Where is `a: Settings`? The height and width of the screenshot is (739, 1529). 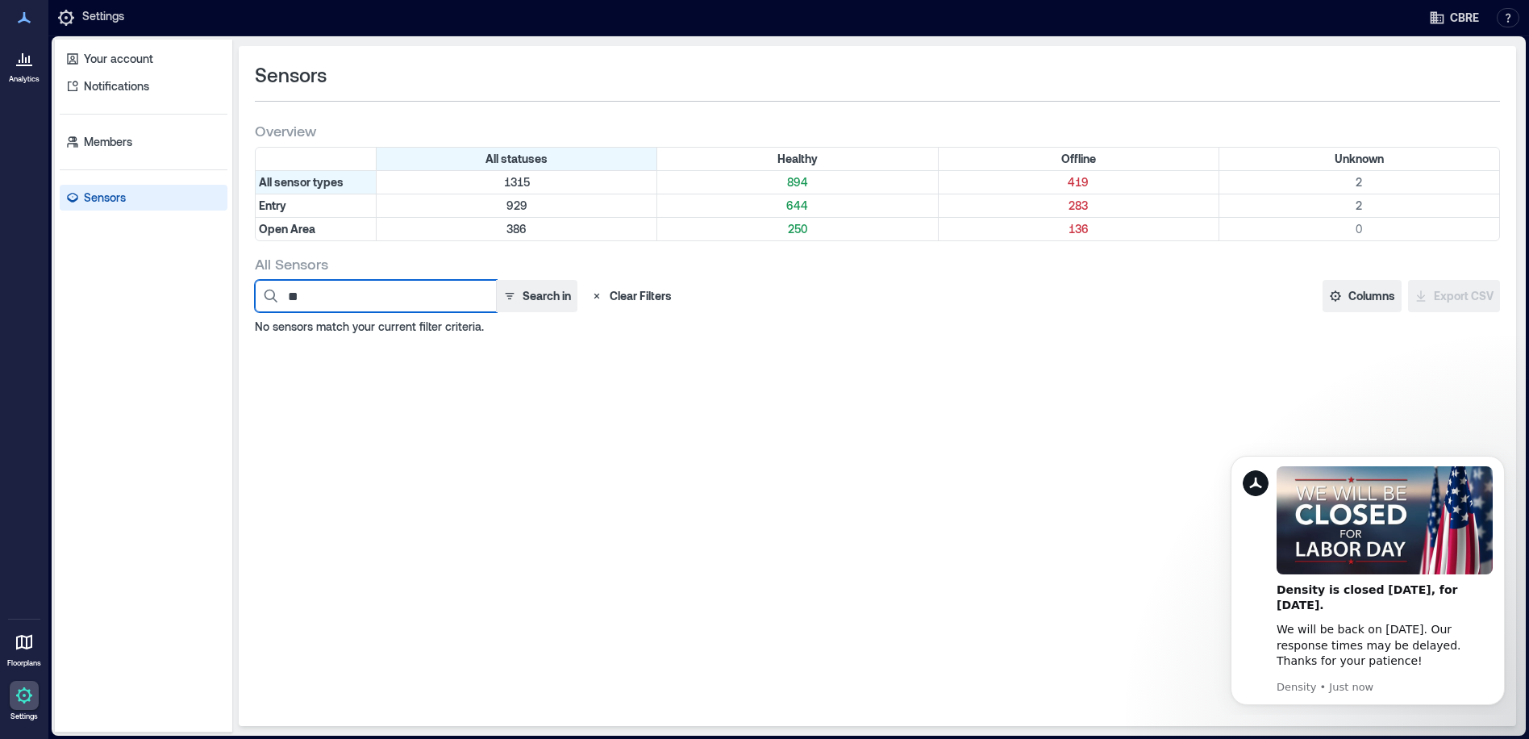 a: Settings is located at coordinates (24, 701).